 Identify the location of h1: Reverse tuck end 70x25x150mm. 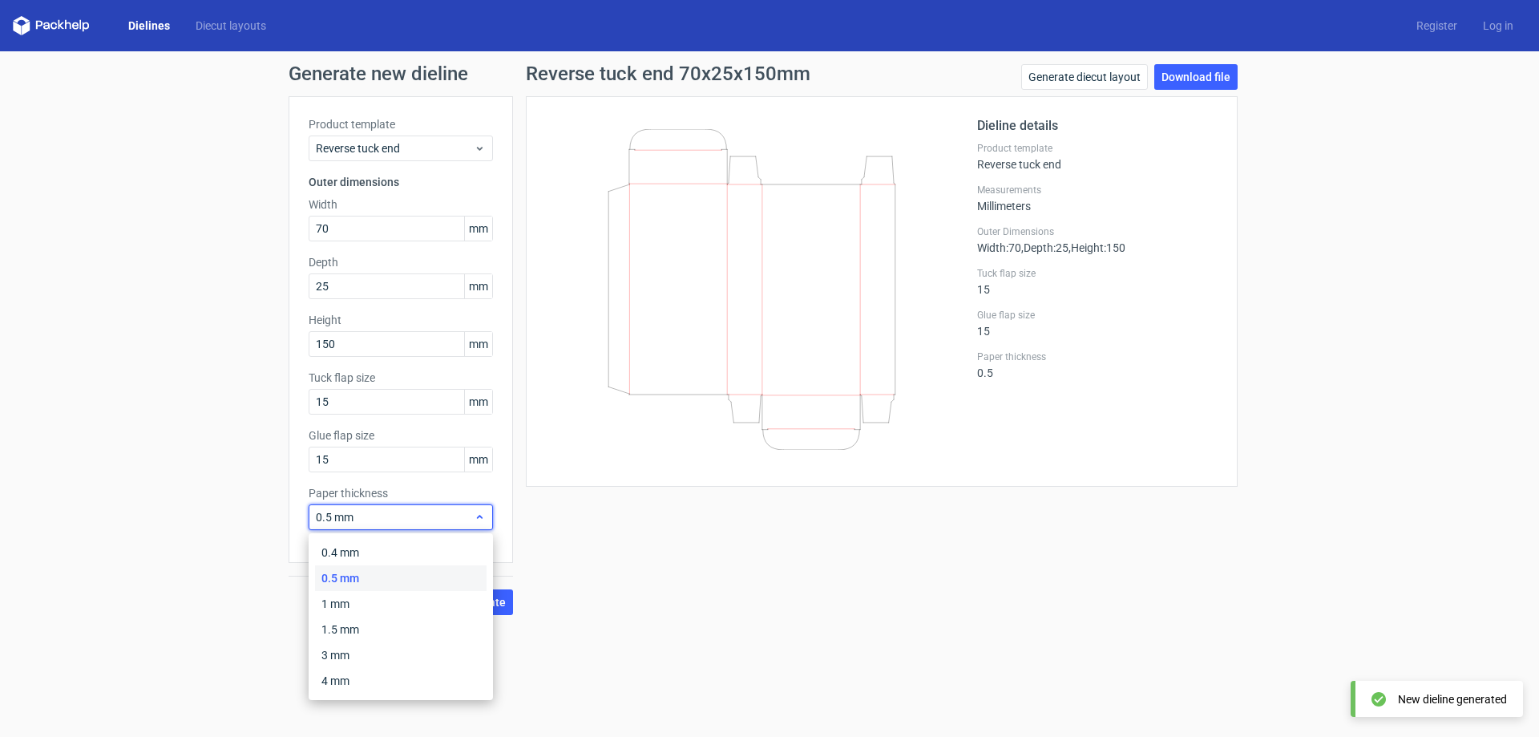
(668, 74).